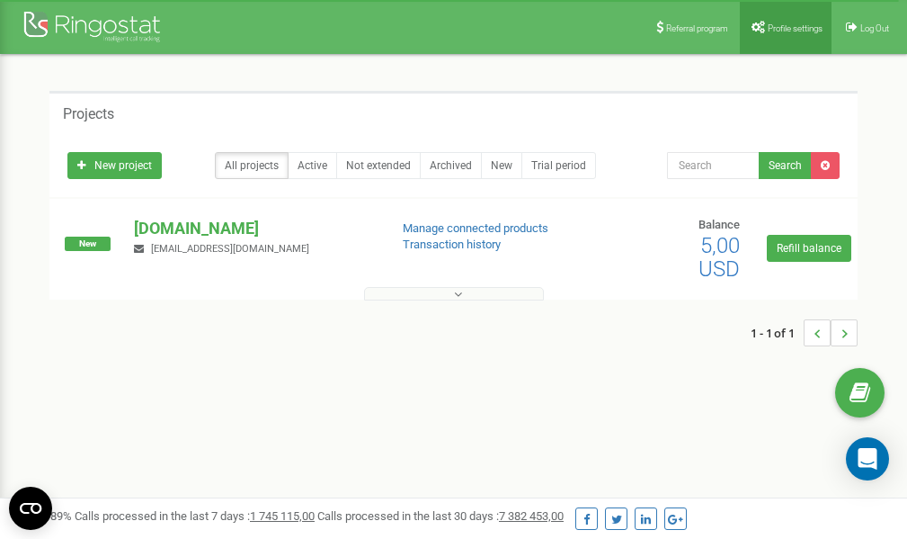 The width and height of the screenshot is (907, 539). I want to click on button: Open CMP widget, so click(31, 508).